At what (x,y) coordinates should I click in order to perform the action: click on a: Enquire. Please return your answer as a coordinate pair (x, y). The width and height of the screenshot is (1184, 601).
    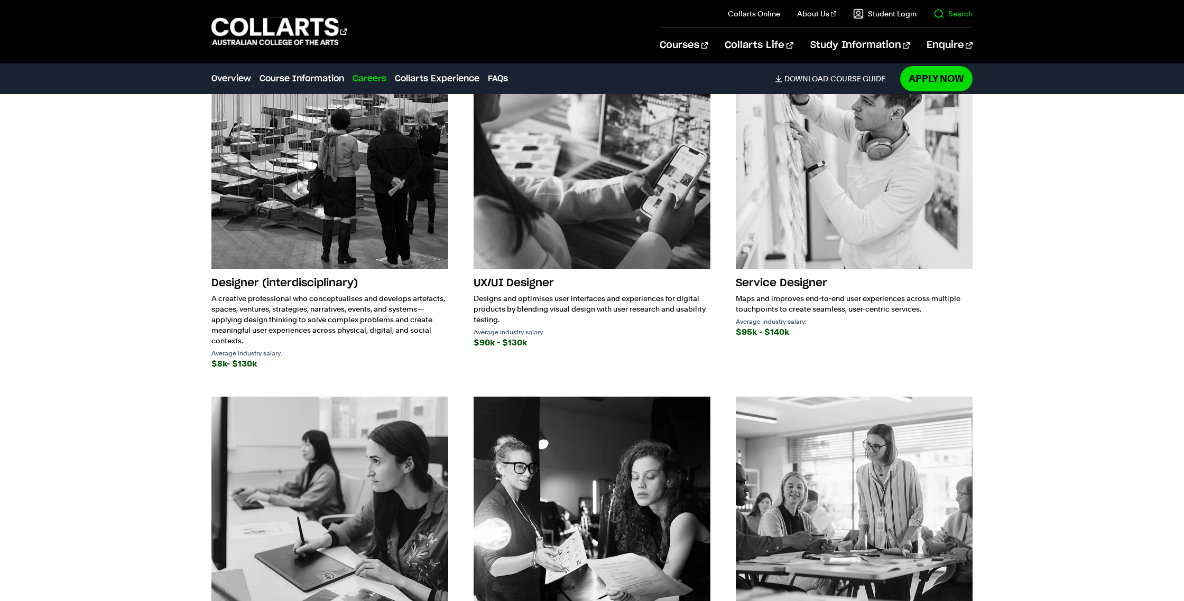
    Looking at the image, I should click on (949, 45).